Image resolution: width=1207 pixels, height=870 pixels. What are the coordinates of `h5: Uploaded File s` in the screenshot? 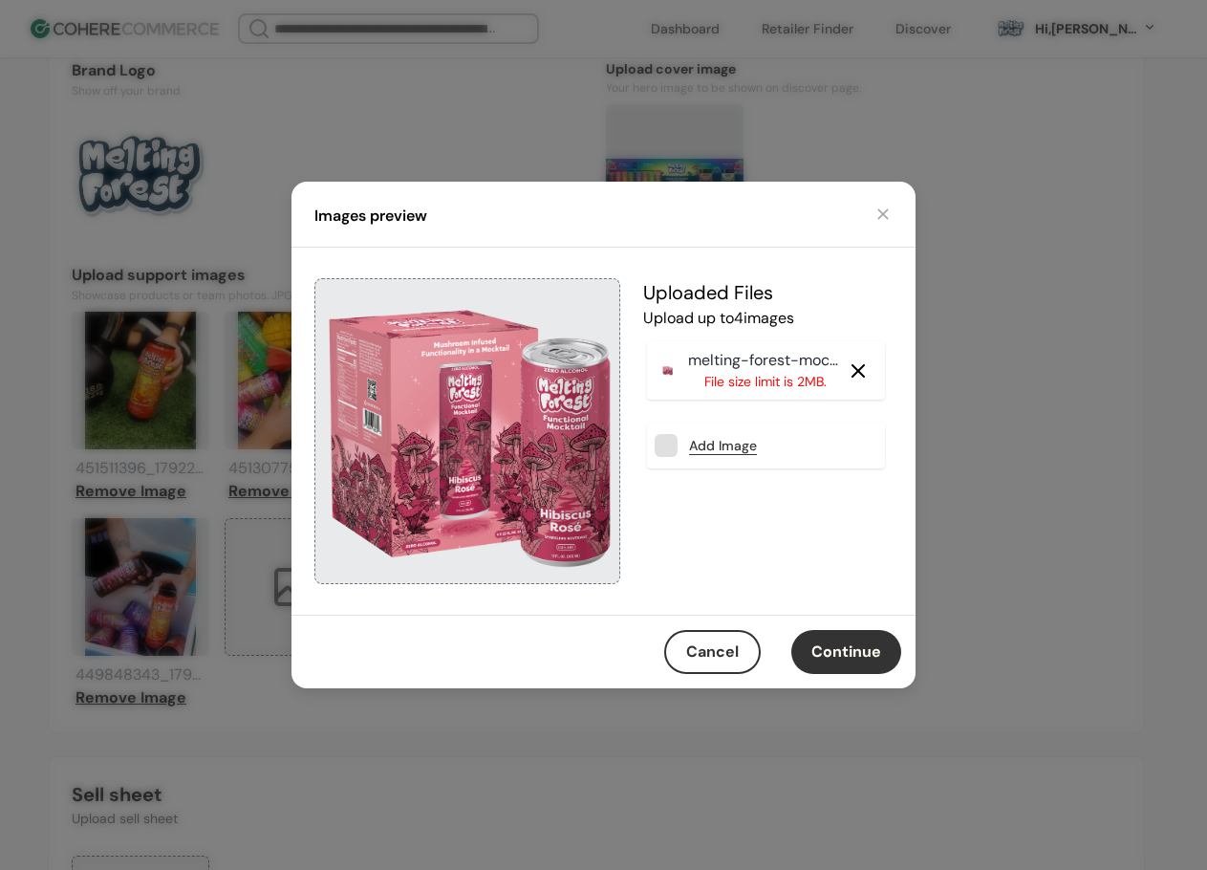 It's located at (765, 292).